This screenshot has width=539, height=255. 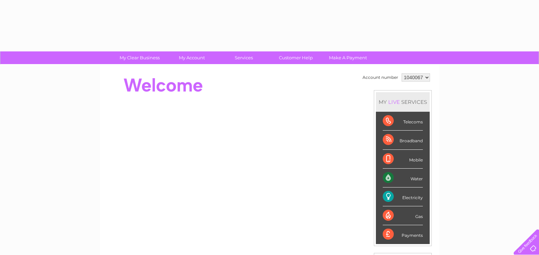 What do you see at coordinates (380, 77) in the screenshot?
I see `td: Account number` at bounding box center [380, 77].